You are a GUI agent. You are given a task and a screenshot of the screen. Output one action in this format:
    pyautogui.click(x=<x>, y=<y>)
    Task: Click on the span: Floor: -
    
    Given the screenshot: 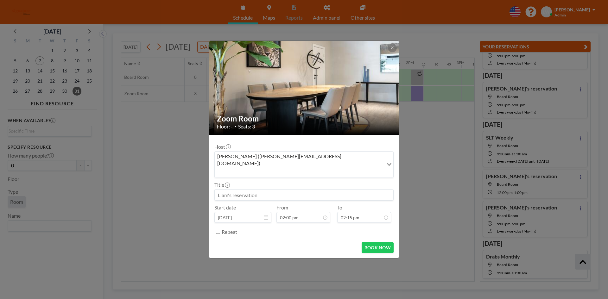 What is the action you would take?
    pyautogui.click(x=225, y=127)
    